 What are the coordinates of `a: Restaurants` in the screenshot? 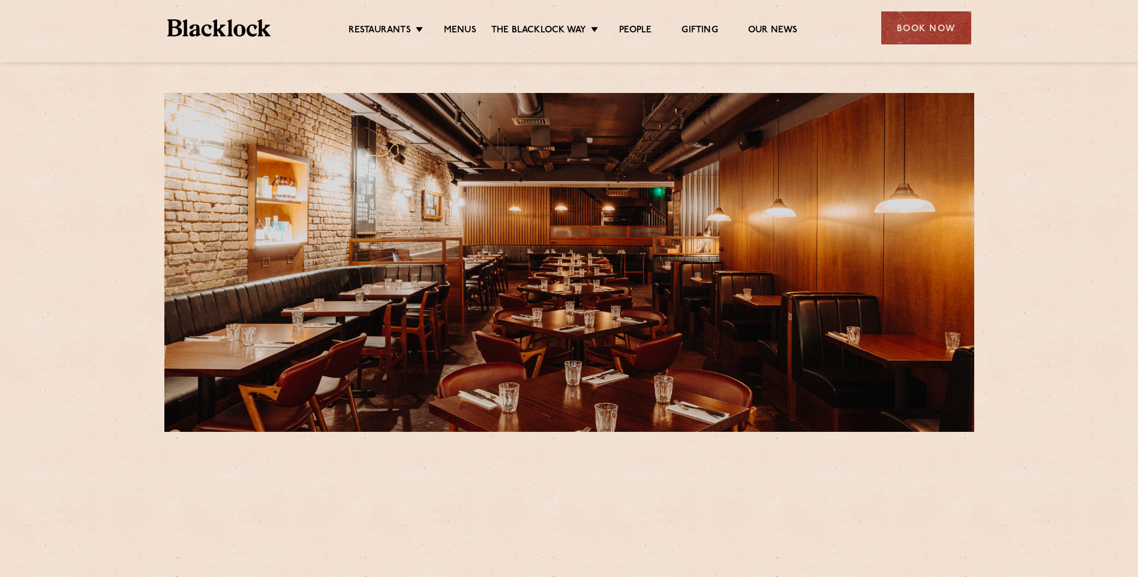 It's located at (380, 31).